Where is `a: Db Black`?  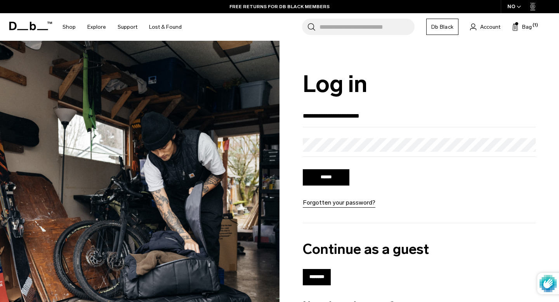 a: Db Black is located at coordinates (442, 27).